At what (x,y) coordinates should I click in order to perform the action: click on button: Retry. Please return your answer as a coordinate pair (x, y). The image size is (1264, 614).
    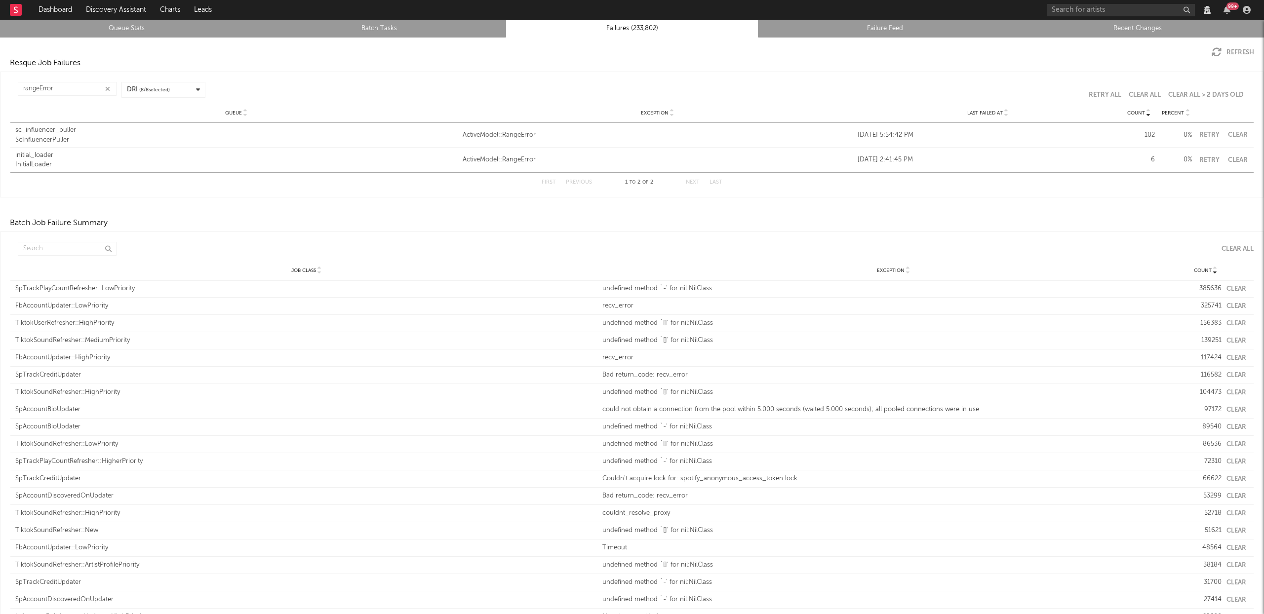
    Looking at the image, I should click on (1209, 135).